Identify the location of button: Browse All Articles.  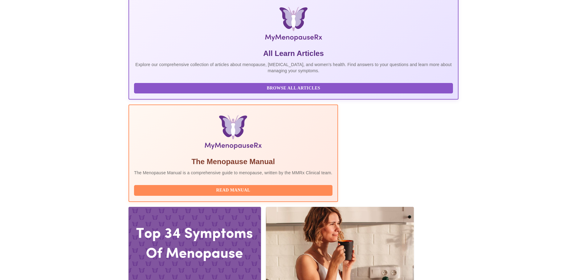
(293, 88).